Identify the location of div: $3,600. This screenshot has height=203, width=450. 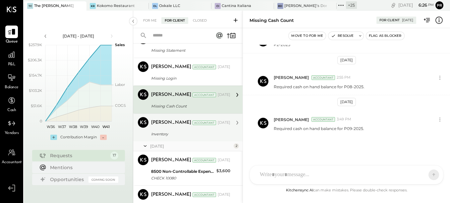
(223, 171).